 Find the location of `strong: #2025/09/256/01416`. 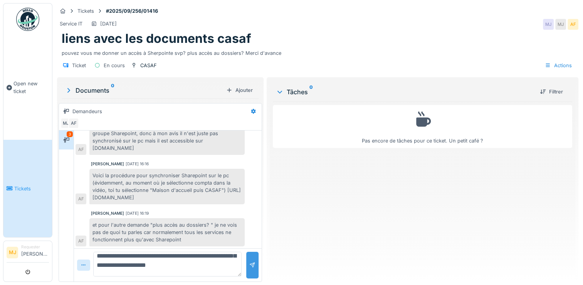

strong: #2025/09/256/01416 is located at coordinates (132, 11).